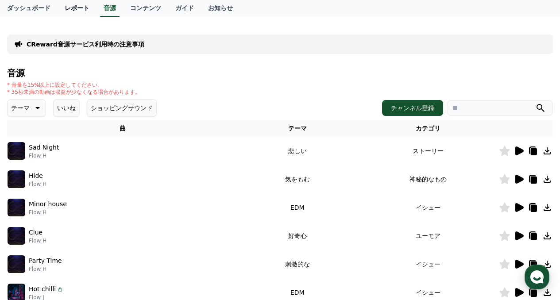 The width and height of the screenshot is (560, 300). What do you see at coordinates (85, 44) in the screenshot?
I see `p: CReward音源サービス利用時の注意事項` at bounding box center [85, 44].